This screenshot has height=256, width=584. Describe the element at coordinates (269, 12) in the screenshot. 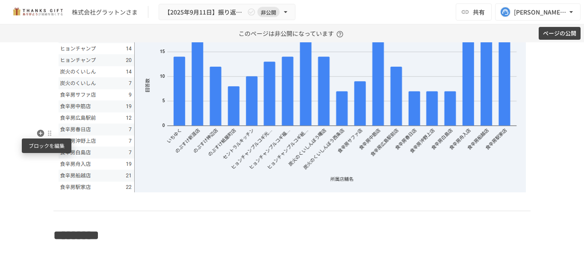

I see `span: 非公開` at that location.